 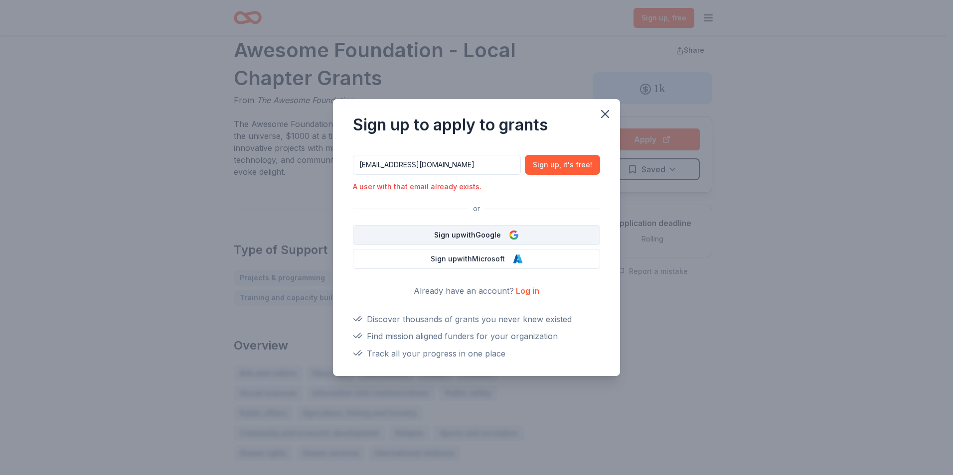 What do you see at coordinates (476, 259) in the screenshot?
I see `button: Sign upwithMicrosoft` at bounding box center [476, 259].